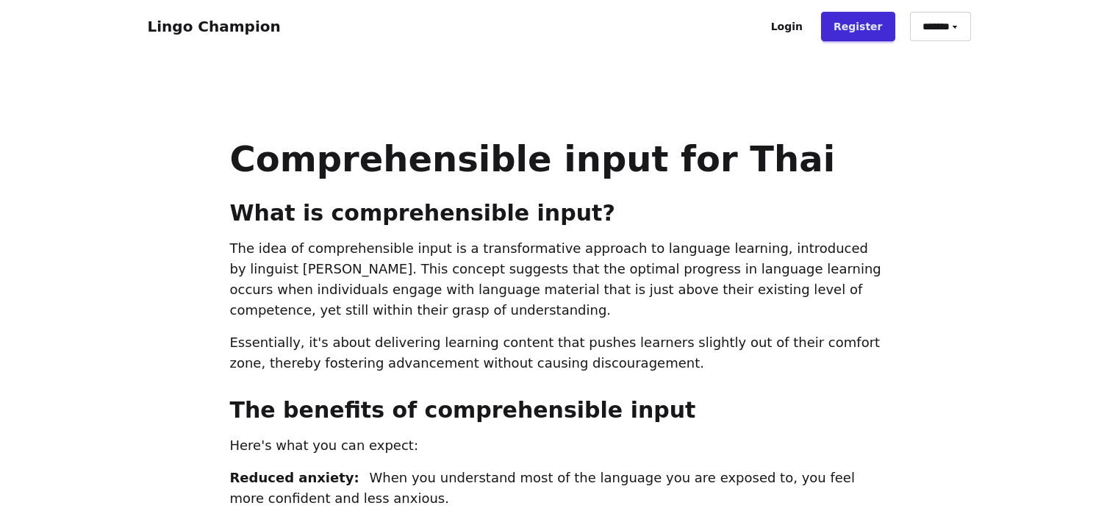 The width and height of the screenshot is (1118, 525). I want to click on p: Here's what you can expect:, so click(559, 445).